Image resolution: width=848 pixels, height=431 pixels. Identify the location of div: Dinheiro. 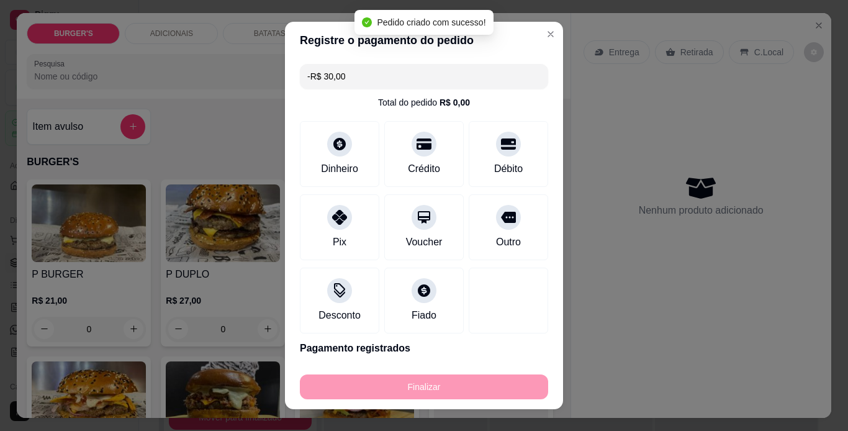
(340, 169).